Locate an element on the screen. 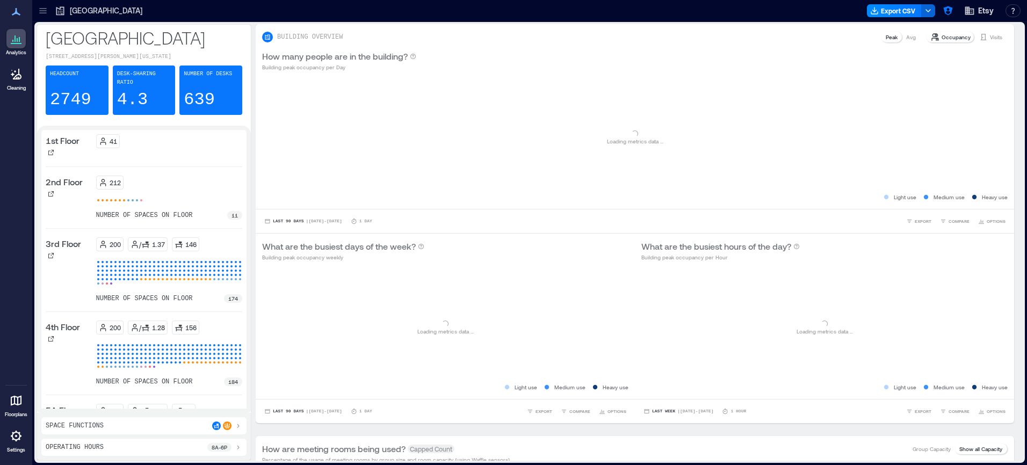 The width and height of the screenshot is (1027, 465). a: Floorplans is located at coordinates (16, 404).